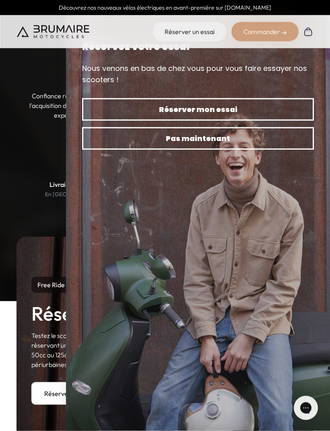 This screenshot has height=431, width=330. Describe the element at coordinates (308, 32) in the screenshot. I see `img: Panier` at that location.